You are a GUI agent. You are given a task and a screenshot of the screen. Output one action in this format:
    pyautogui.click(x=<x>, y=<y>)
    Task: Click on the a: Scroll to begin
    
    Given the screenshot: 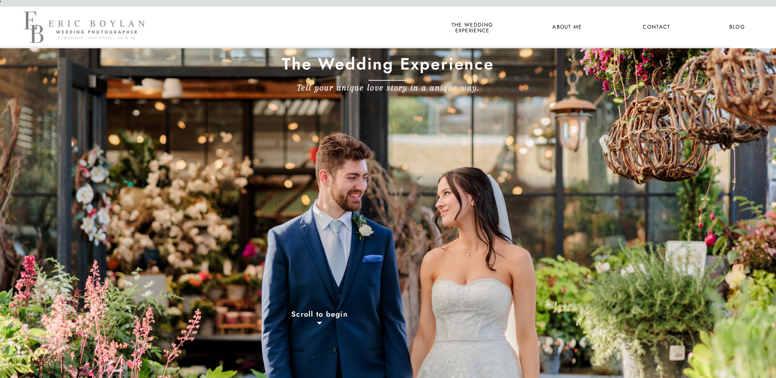 What is the action you would take?
    pyautogui.click(x=319, y=315)
    